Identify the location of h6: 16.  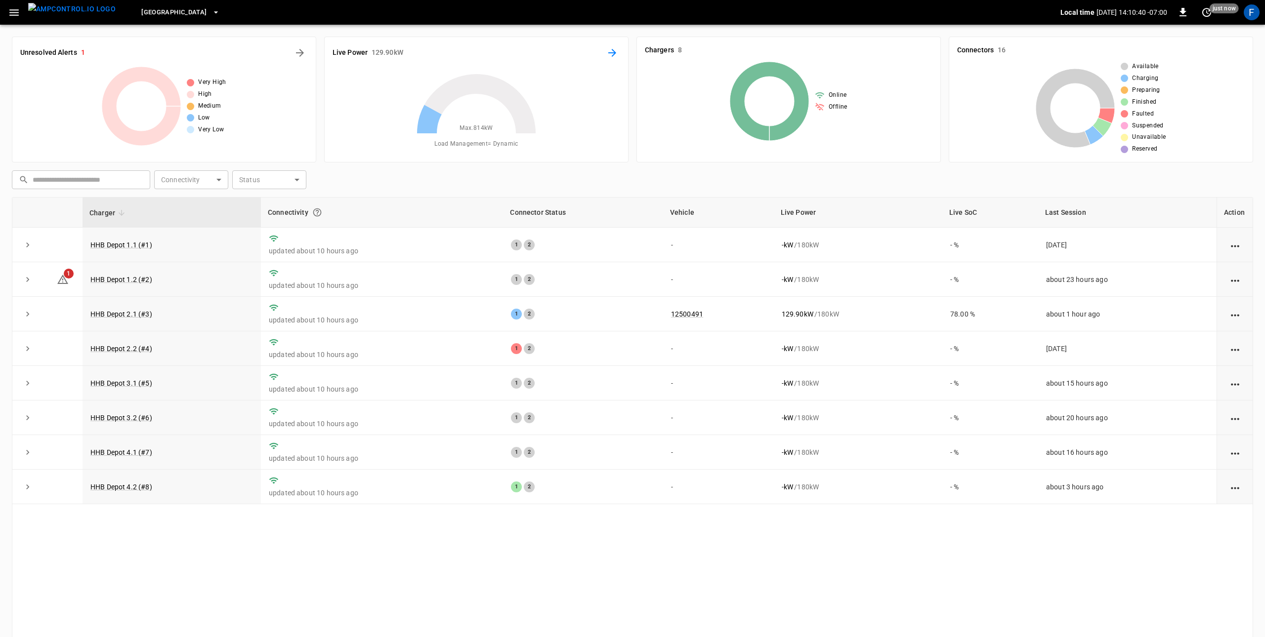
(1001, 50).